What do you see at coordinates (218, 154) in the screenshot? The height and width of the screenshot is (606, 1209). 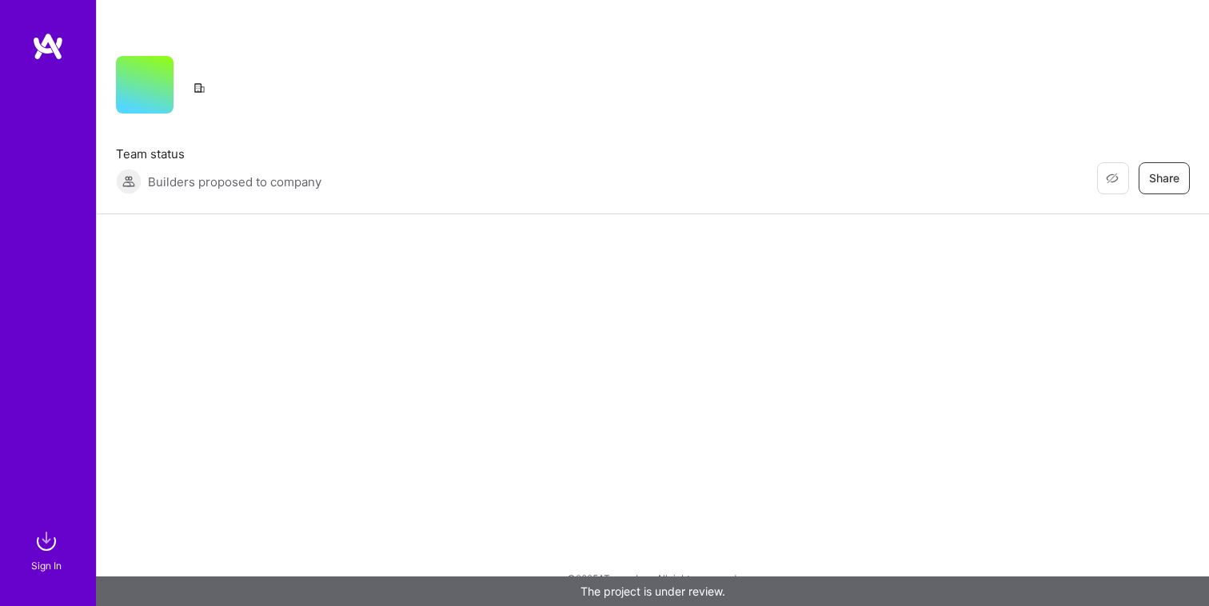 I see `span: Team status` at bounding box center [218, 154].